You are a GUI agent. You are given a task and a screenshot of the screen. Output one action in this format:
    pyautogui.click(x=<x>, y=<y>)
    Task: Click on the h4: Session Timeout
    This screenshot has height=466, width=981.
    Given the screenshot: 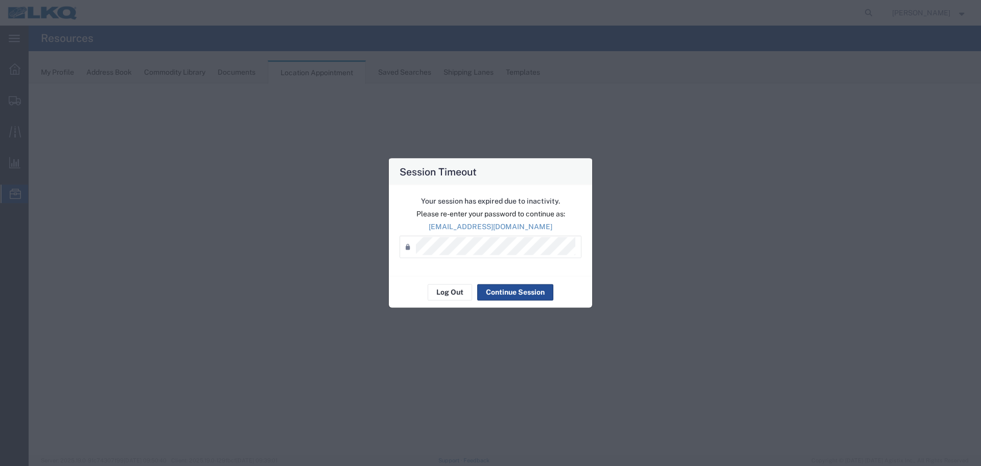 What is the action you would take?
    pyautogui.click(x=438, y=171)
    